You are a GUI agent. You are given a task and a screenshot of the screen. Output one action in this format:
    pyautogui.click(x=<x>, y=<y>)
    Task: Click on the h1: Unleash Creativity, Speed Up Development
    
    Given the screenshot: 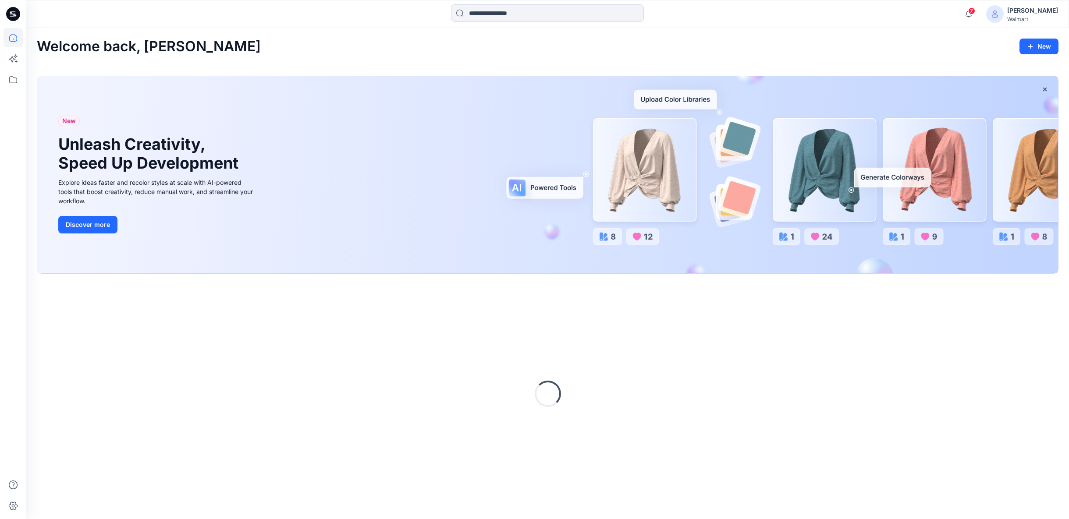 What is the action you would take?
    pyautogui.click(x=150, y=154)
    